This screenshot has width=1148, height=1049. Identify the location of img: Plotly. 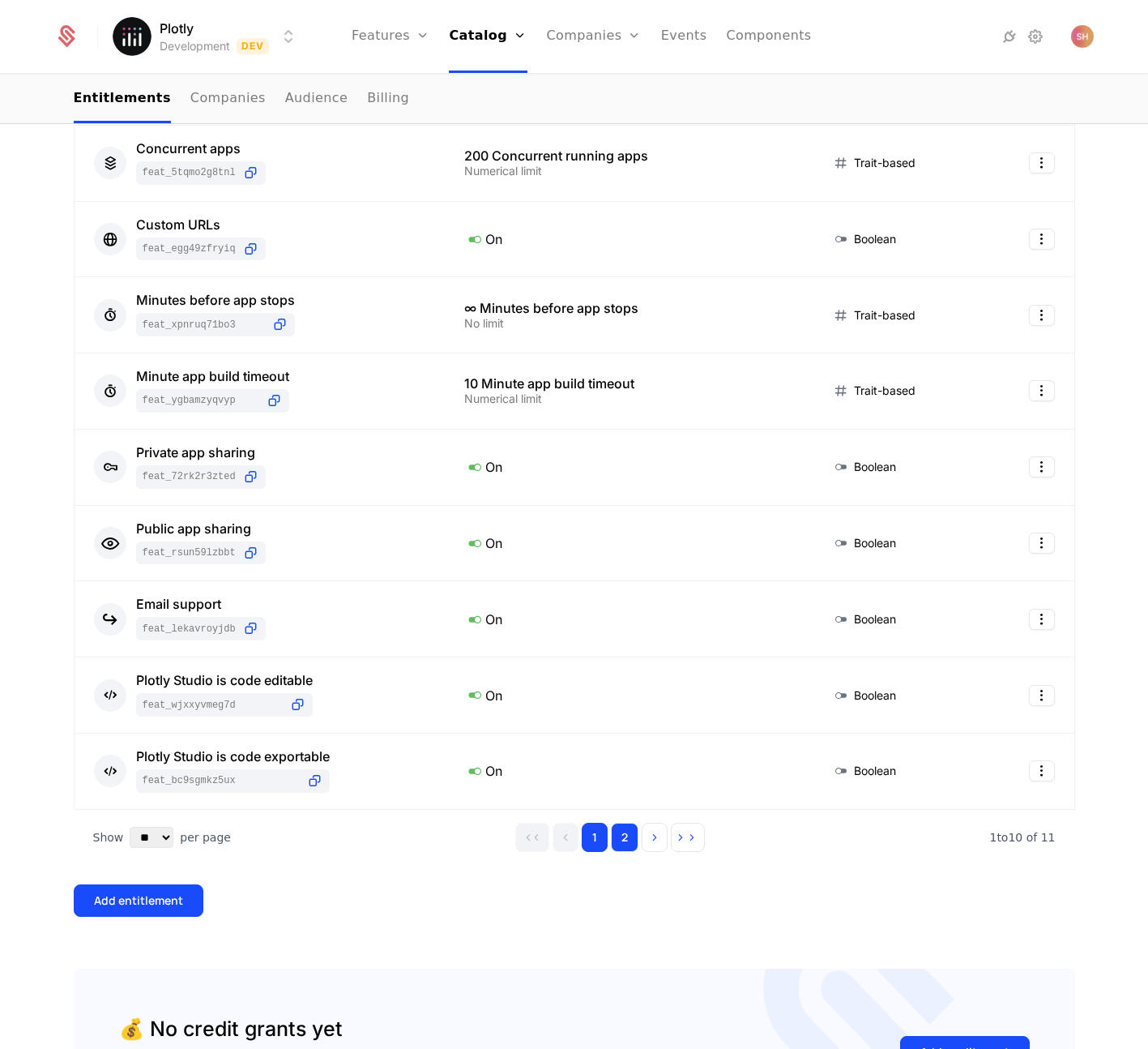
(132, 36).